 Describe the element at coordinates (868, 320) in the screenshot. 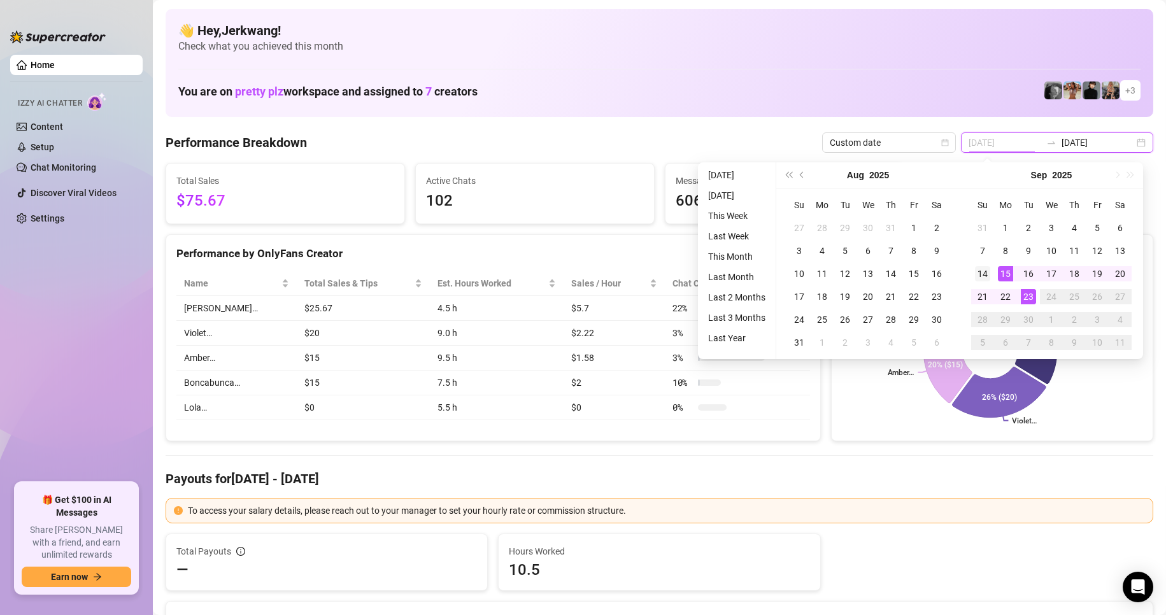

I see `div: 27` at that location.